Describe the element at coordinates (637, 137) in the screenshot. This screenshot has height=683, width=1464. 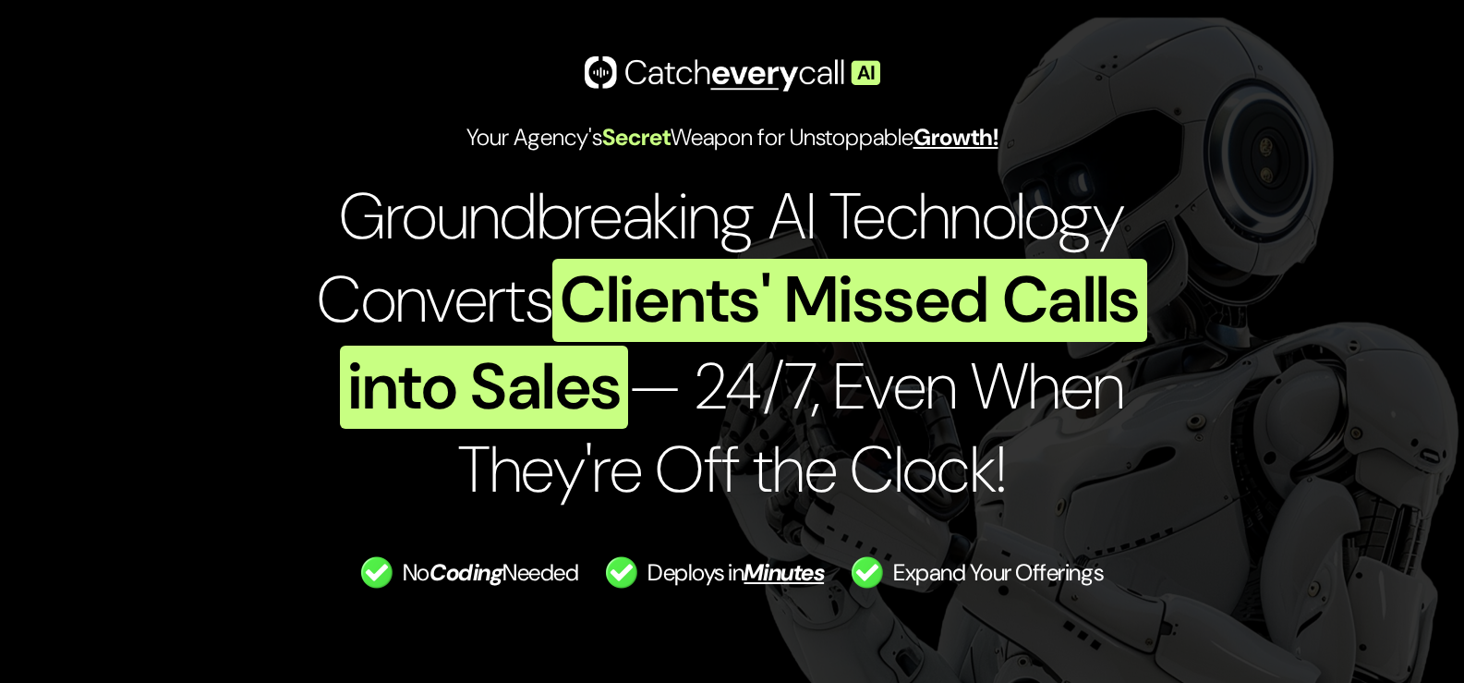
I see `span: Secret` at that location.